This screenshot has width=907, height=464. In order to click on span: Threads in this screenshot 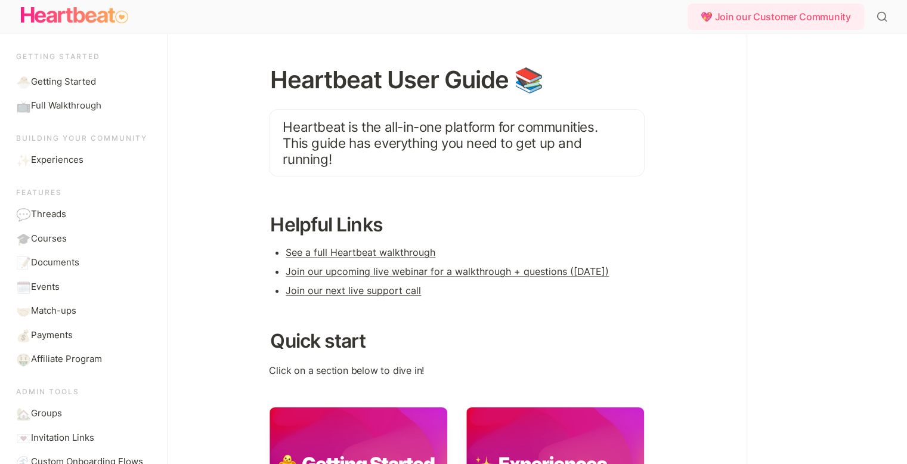, I will do `click(48, 214)`.